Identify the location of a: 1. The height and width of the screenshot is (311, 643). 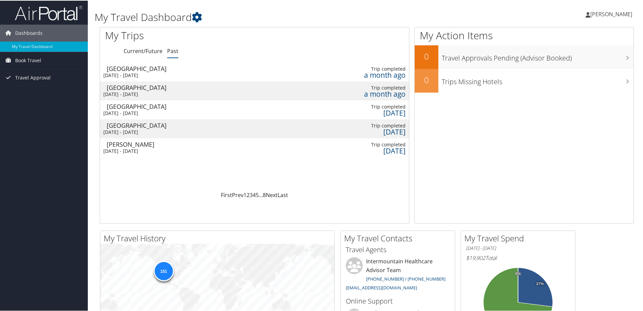
(245, 194).